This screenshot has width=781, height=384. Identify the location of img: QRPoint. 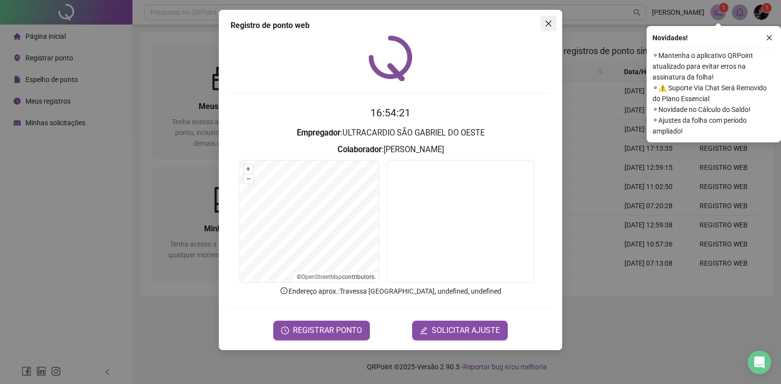
(390, 58).